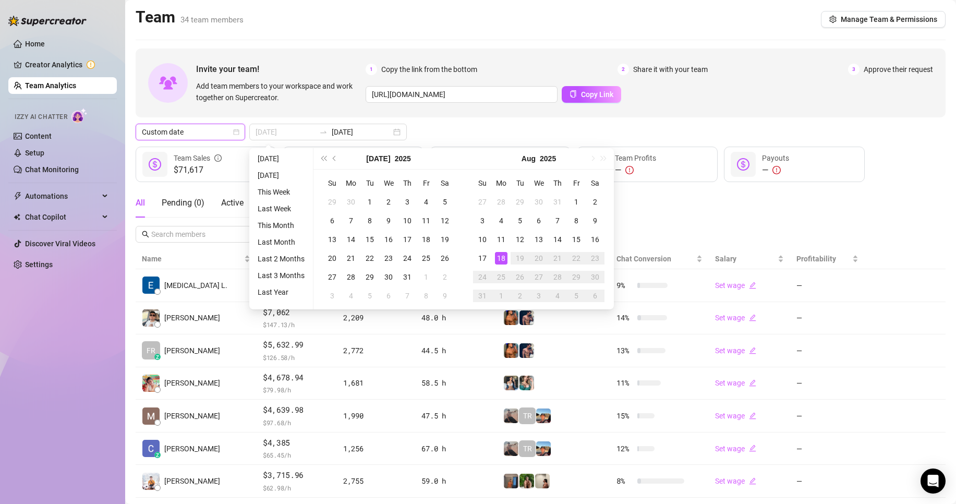 This screenshot has width=956, height=504. I want to click on button: Copy Link, so click(591, 94).